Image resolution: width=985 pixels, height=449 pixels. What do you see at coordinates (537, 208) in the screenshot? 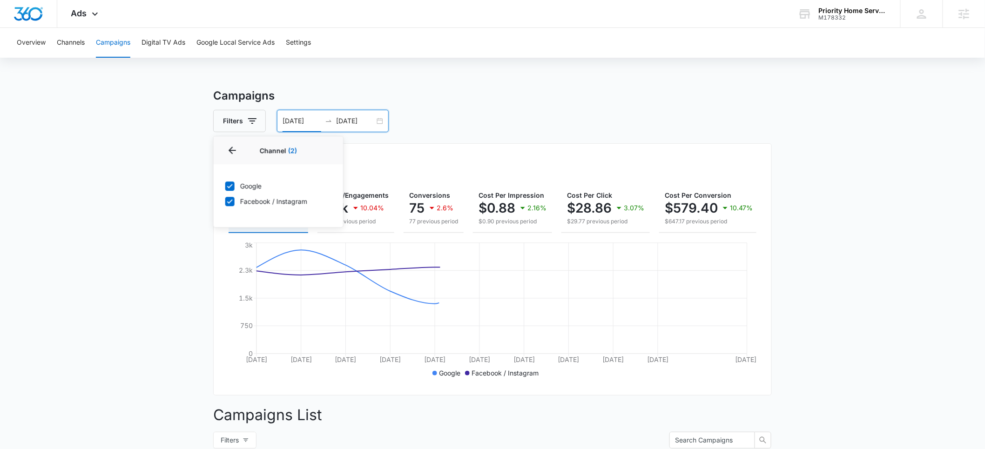
I see `p: 2.16%` at bounding box center [537, 208].